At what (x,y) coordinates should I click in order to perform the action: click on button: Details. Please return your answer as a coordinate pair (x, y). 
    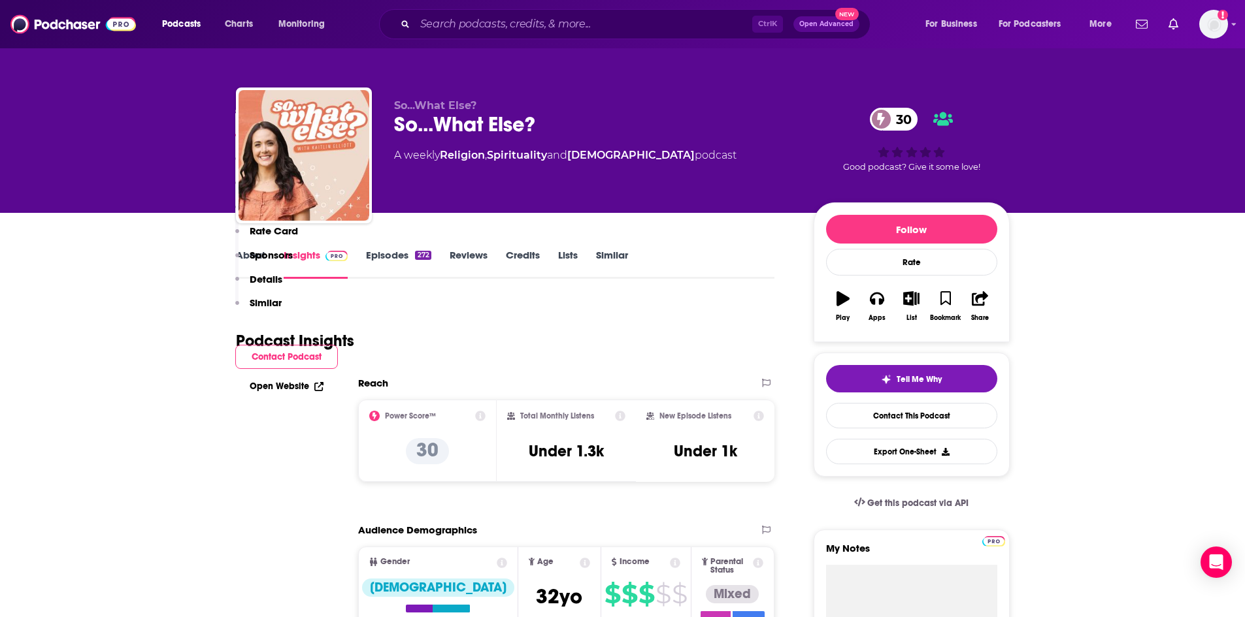
    Looking at the image, I should click on (259, 285).